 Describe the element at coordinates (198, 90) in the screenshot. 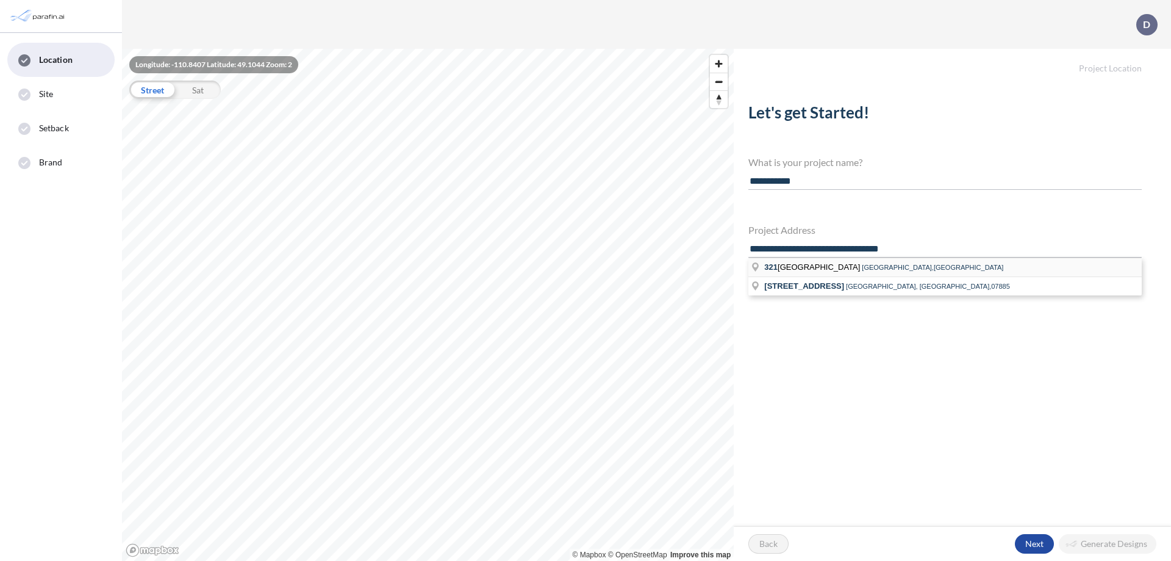

I see `div: Sat` at that location.